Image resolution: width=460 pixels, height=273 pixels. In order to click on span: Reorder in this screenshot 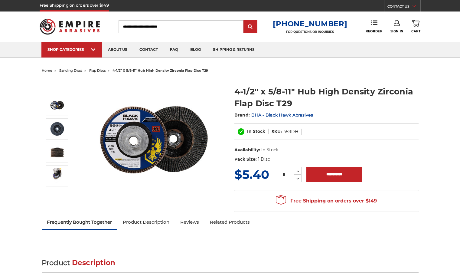, I will do `click(374, 31)`.